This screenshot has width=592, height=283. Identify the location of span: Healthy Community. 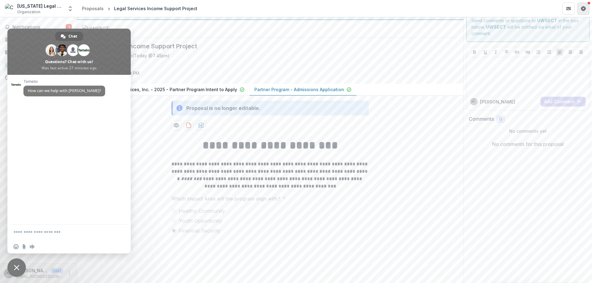
(202, 211).